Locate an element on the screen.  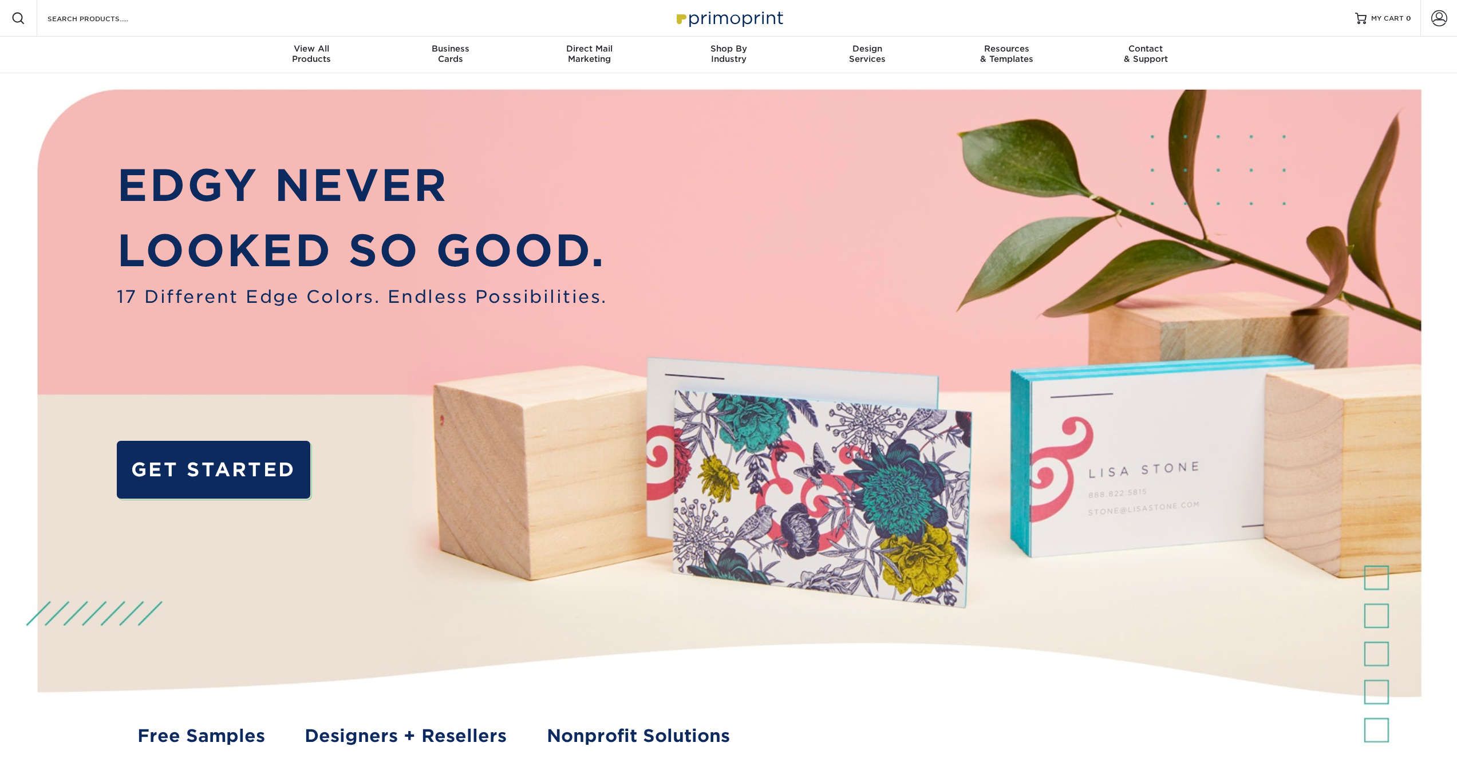
span: Design is located at coordinates (867, 49).